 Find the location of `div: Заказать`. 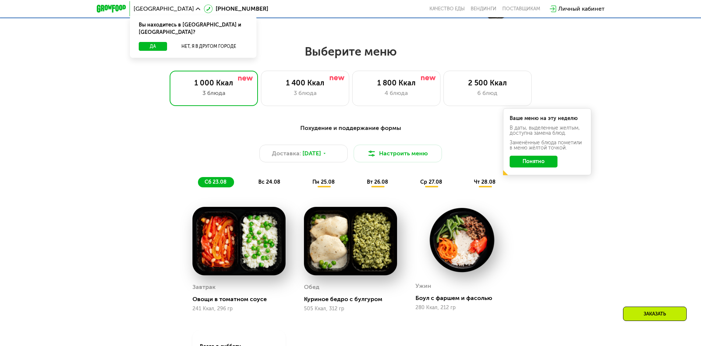

div: Заказать is located at coordinates (655, 314).